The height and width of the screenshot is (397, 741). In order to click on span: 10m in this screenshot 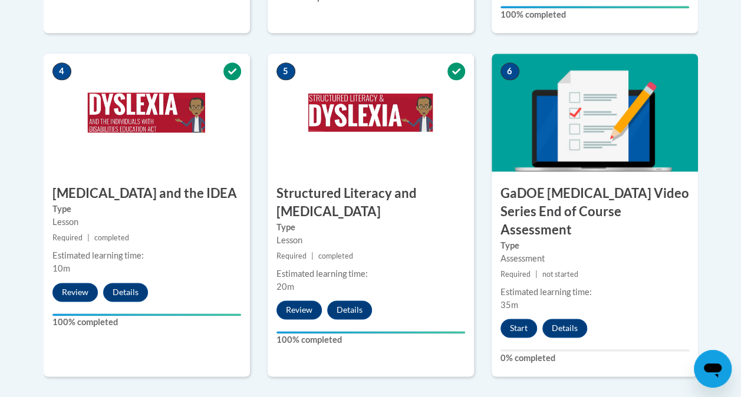, I will do `click(61, 268)`.